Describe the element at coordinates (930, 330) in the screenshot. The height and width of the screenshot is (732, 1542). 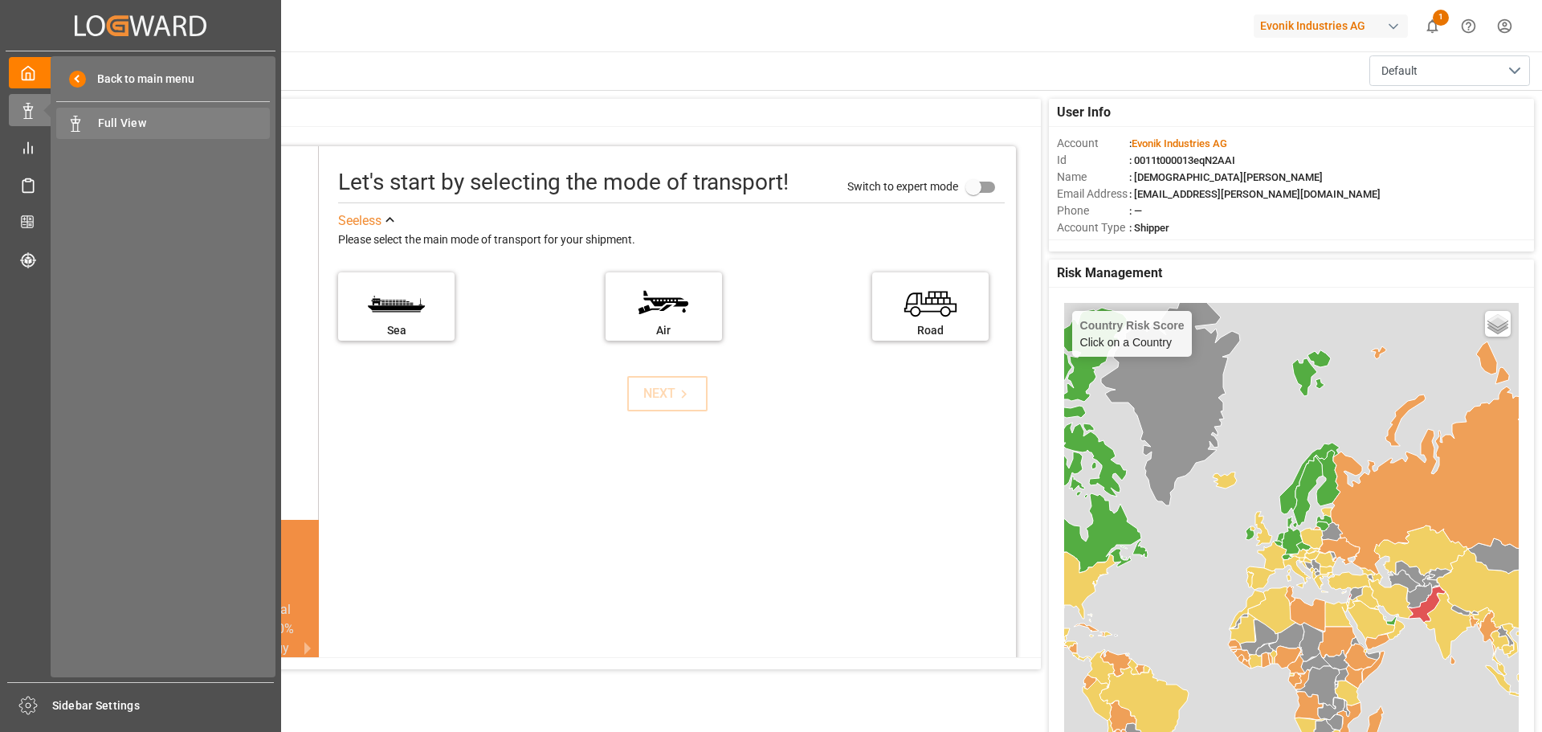
I see `div: Road` at that location.